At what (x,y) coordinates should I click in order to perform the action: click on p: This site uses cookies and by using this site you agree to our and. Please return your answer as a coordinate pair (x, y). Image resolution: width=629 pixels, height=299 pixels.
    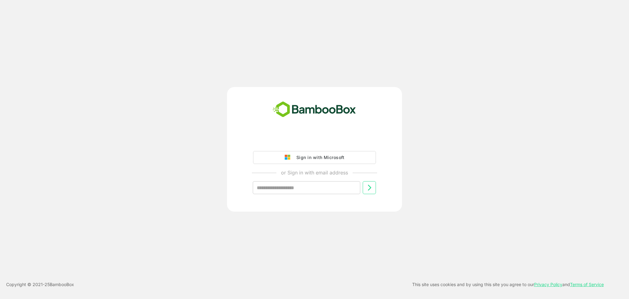
    Looking at the image, I should click on (508, 284).